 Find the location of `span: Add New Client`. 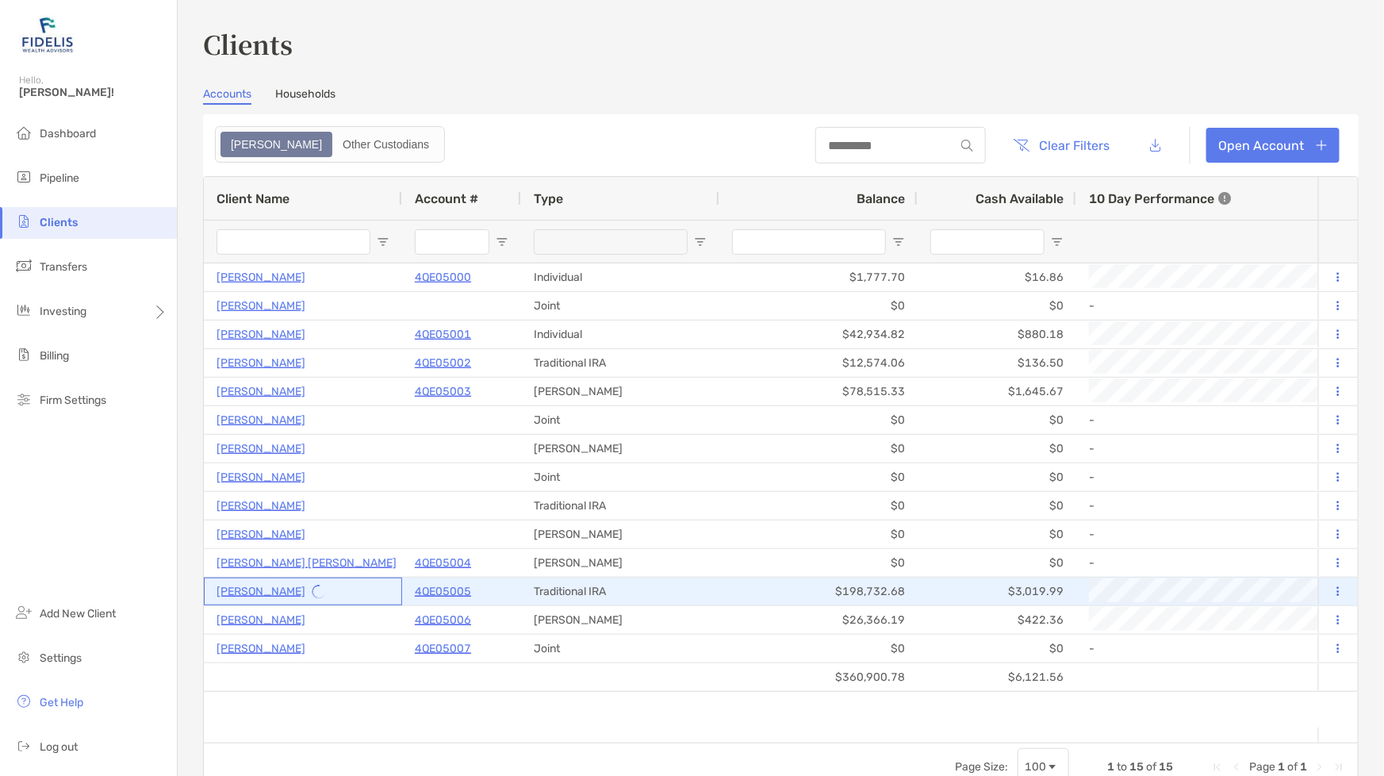

span: Add New Client is located at coordinates (78, 613).